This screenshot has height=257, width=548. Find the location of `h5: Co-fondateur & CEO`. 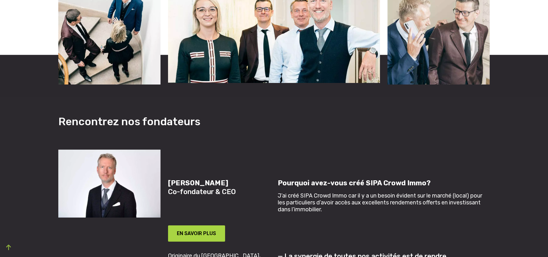

h5: Co-fondateur & CEO is located at coordinates (219, 188).